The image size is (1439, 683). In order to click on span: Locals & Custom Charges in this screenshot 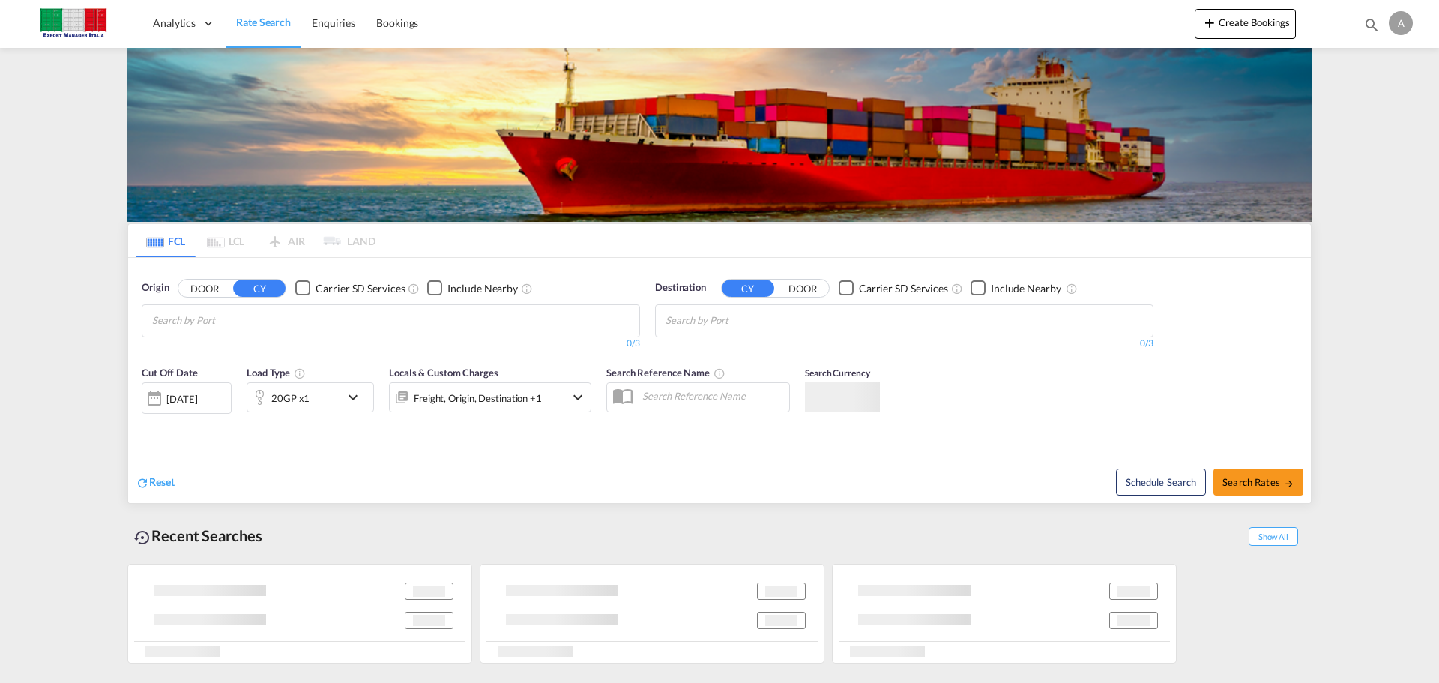, I will do `click(444, 372)`.